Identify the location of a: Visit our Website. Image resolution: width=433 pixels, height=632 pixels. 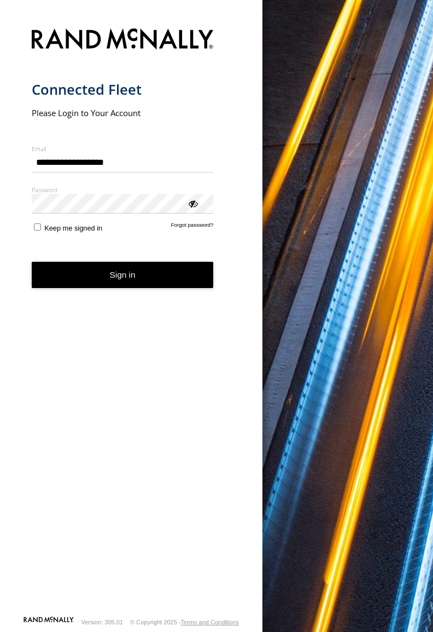
(49, 622).